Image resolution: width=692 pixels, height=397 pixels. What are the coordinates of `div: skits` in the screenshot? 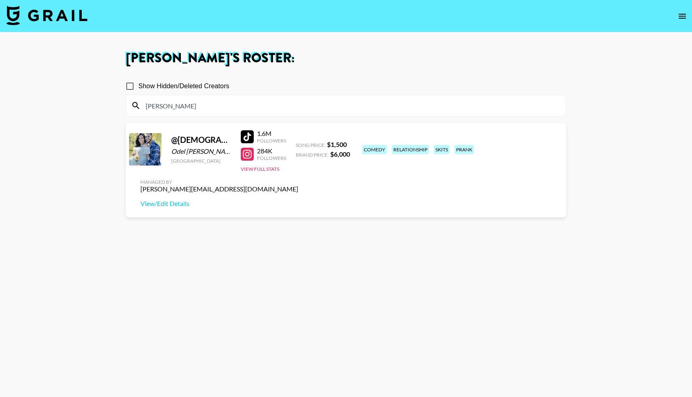 It's located at (442, 149).